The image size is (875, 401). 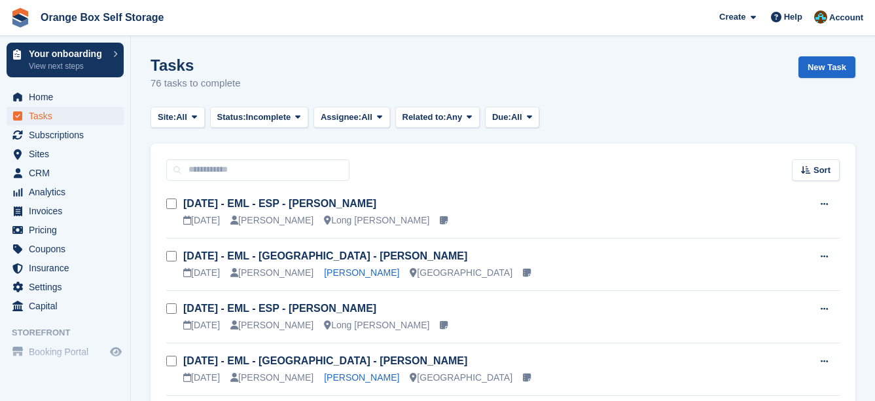 I want to click on span: Tasks, so click(x=68, y=116).